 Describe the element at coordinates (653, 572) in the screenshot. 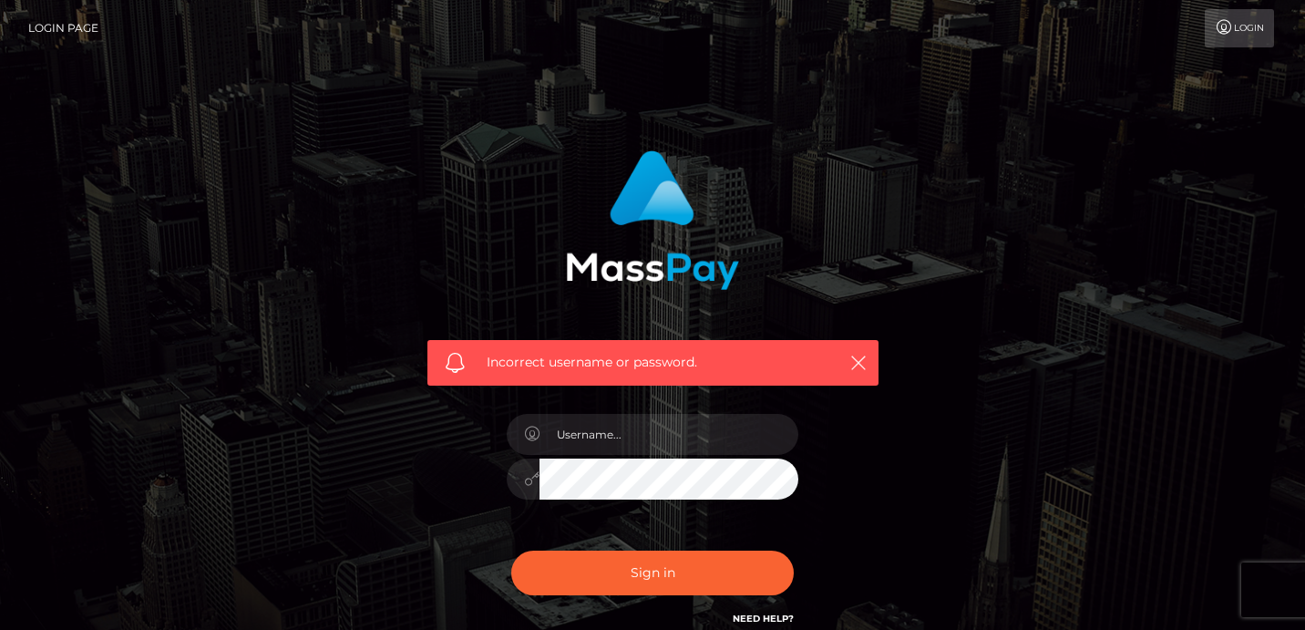

I see `button: Sign in` at that location.